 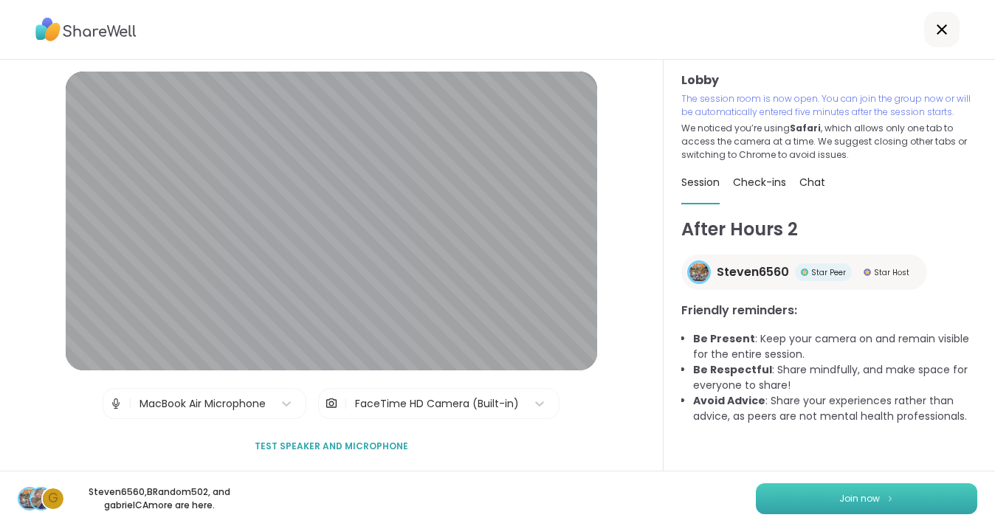 What do you see at coordinates (159, 499) in the screenshot?
I see `p: Steven6560 , BRandom502 , and gabrielCA more are here.` at bounding box center [159, 499].